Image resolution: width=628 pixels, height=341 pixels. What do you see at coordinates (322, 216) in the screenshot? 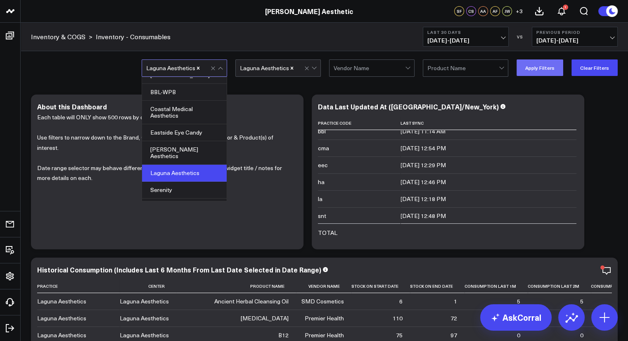
I see `div: snt` at bounding box center [322, 216].